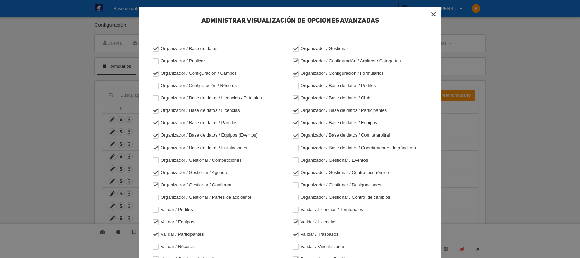 This screenshot has width=580, height=258. What do you see at coordinates (220, 247) in the screenshot?
I see `label: Validar / Récords` at bounding box center [220, 247].